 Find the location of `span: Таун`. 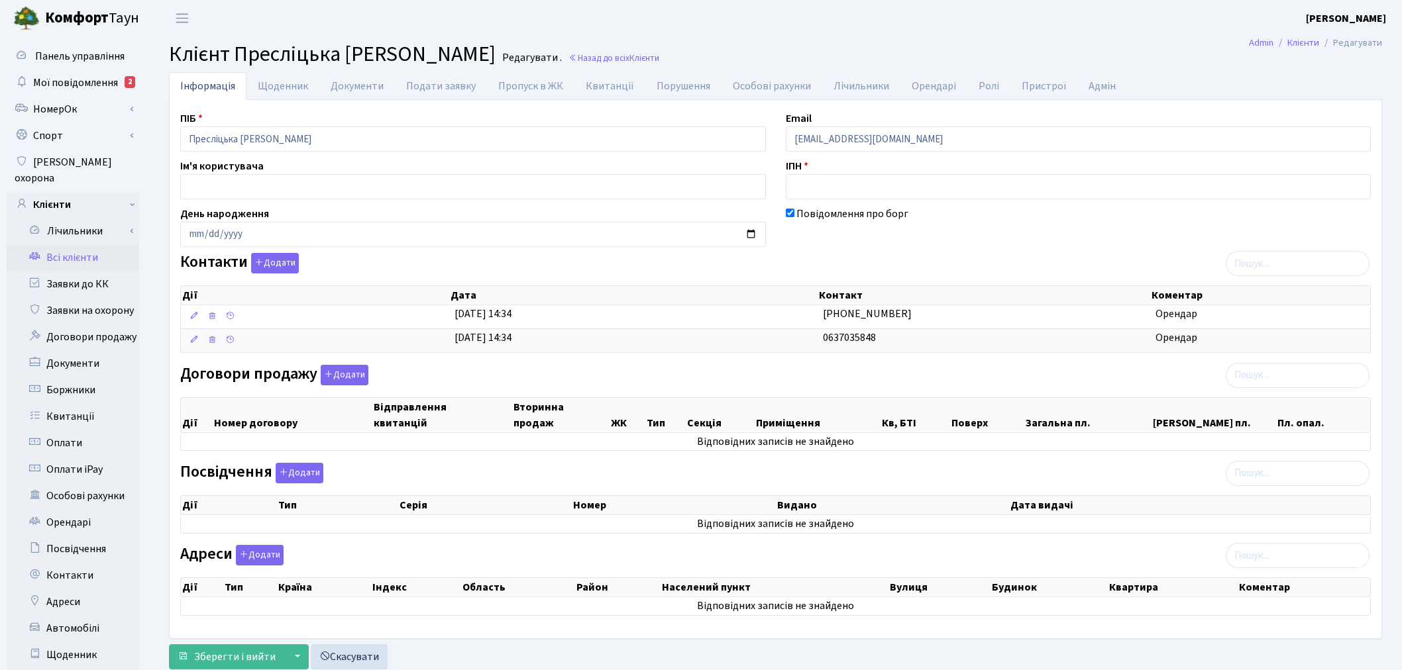

span: Таун is located at coordinates (92, 19).